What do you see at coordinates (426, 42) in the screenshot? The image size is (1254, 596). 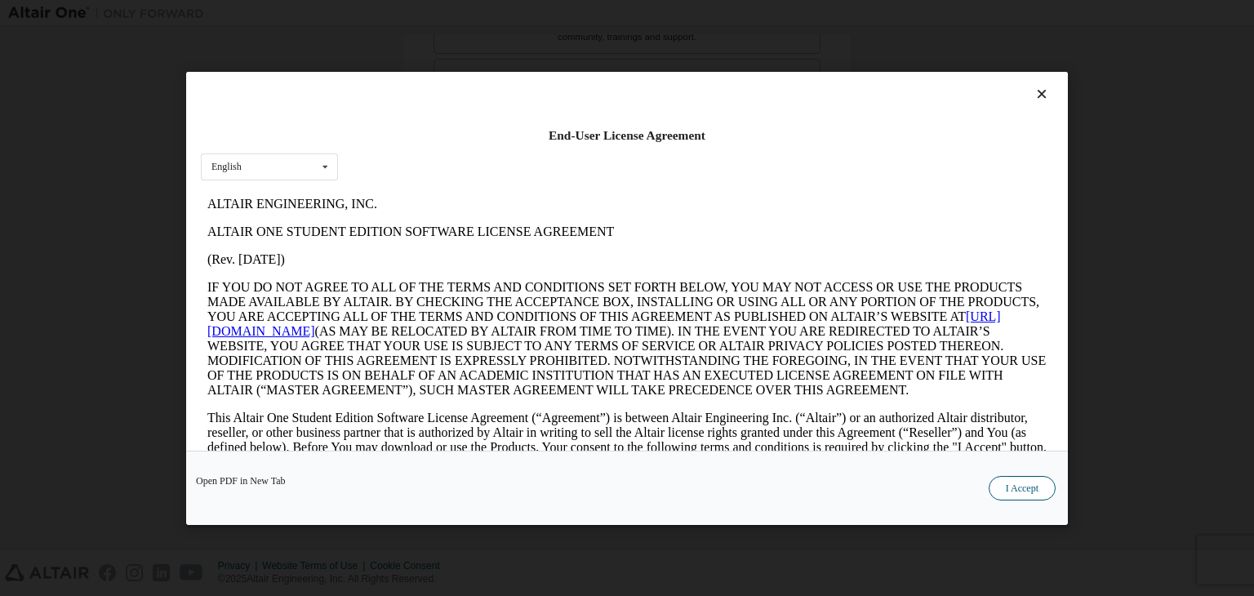 I see `p: ALTAIR ONE STUDENT EDITION SOFTWARE LICENSE AGREEMENT` at bounding box center [426, 42].